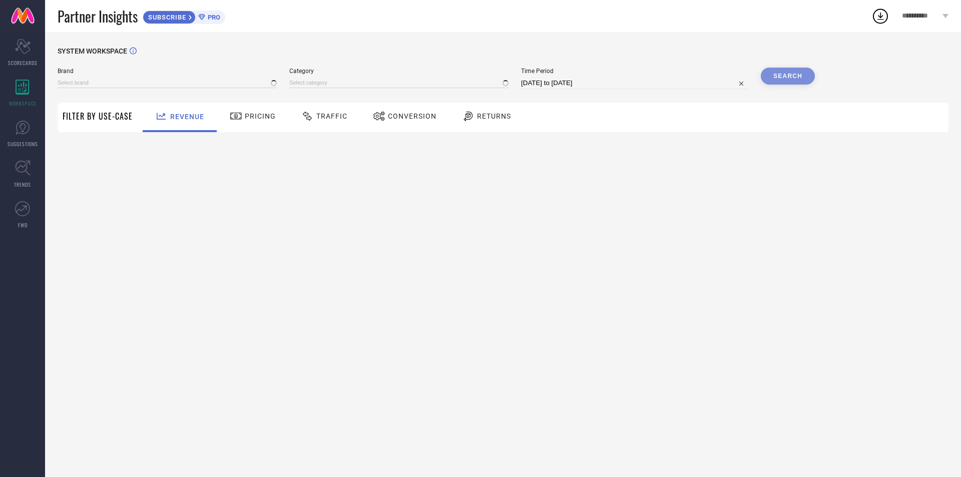 The width and height of the screenshot is (961, 477). I want to click on span: Time Period, so click(635, 71).